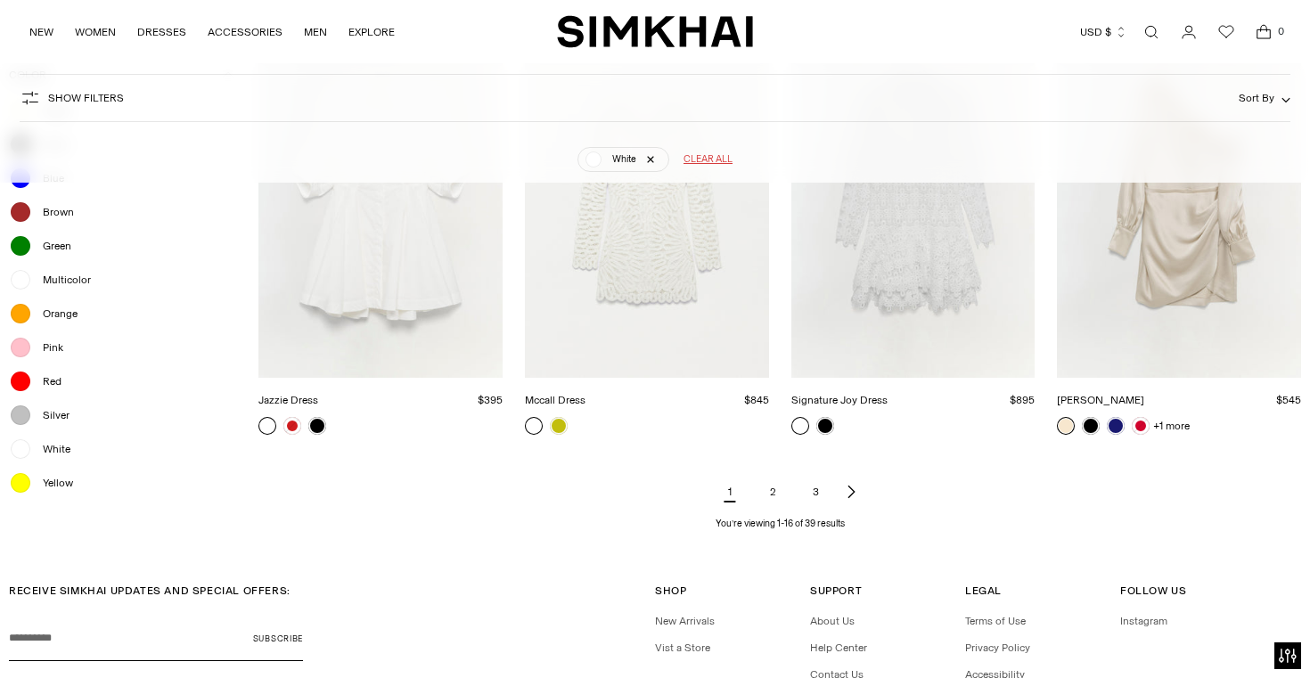  I want to click on span: Red, so click(46, 382).